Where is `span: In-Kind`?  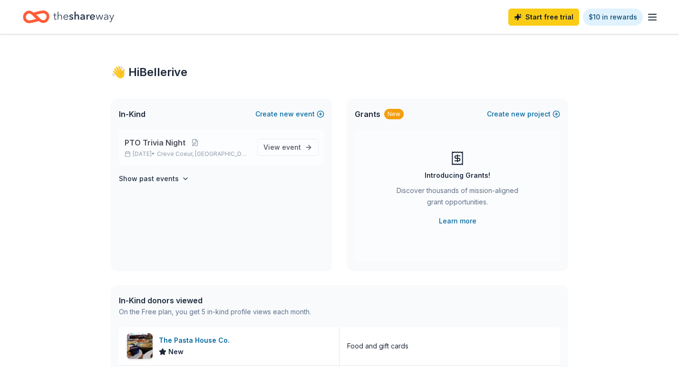 span: In-Kind is located at coordinates (132, 114).